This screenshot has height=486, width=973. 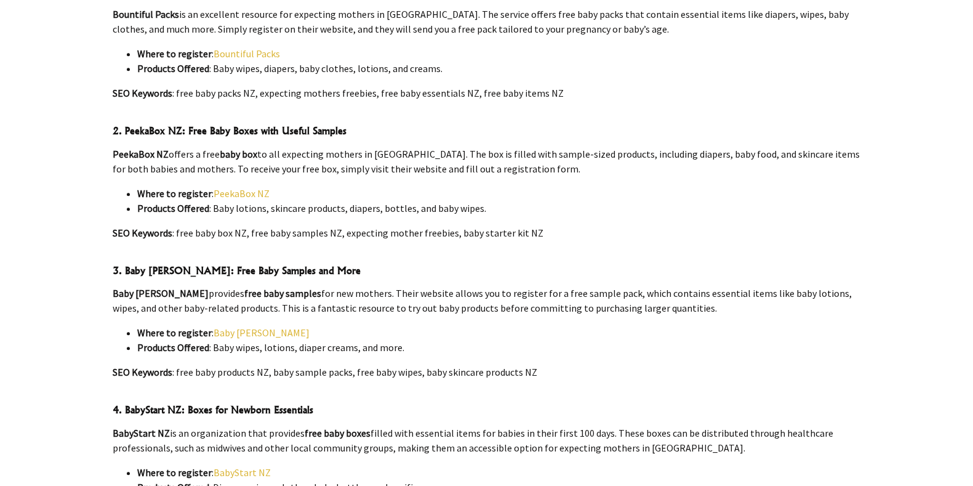 What do you see at coordinates (487, 300) in the screenshot?
I see `p: provides for new mothers. Their website allows you to register for a free sample pack, which cont...` at bounding box center [487, 300].